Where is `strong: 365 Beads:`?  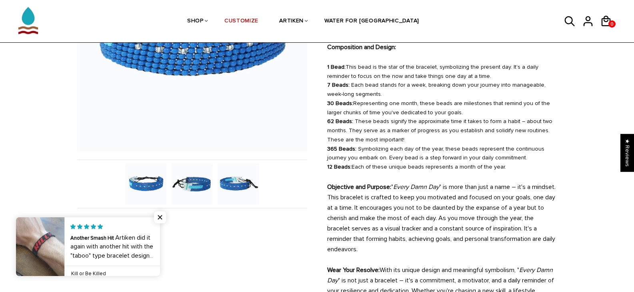
strong: 365 Beads: is located at coordinates (342, 149).